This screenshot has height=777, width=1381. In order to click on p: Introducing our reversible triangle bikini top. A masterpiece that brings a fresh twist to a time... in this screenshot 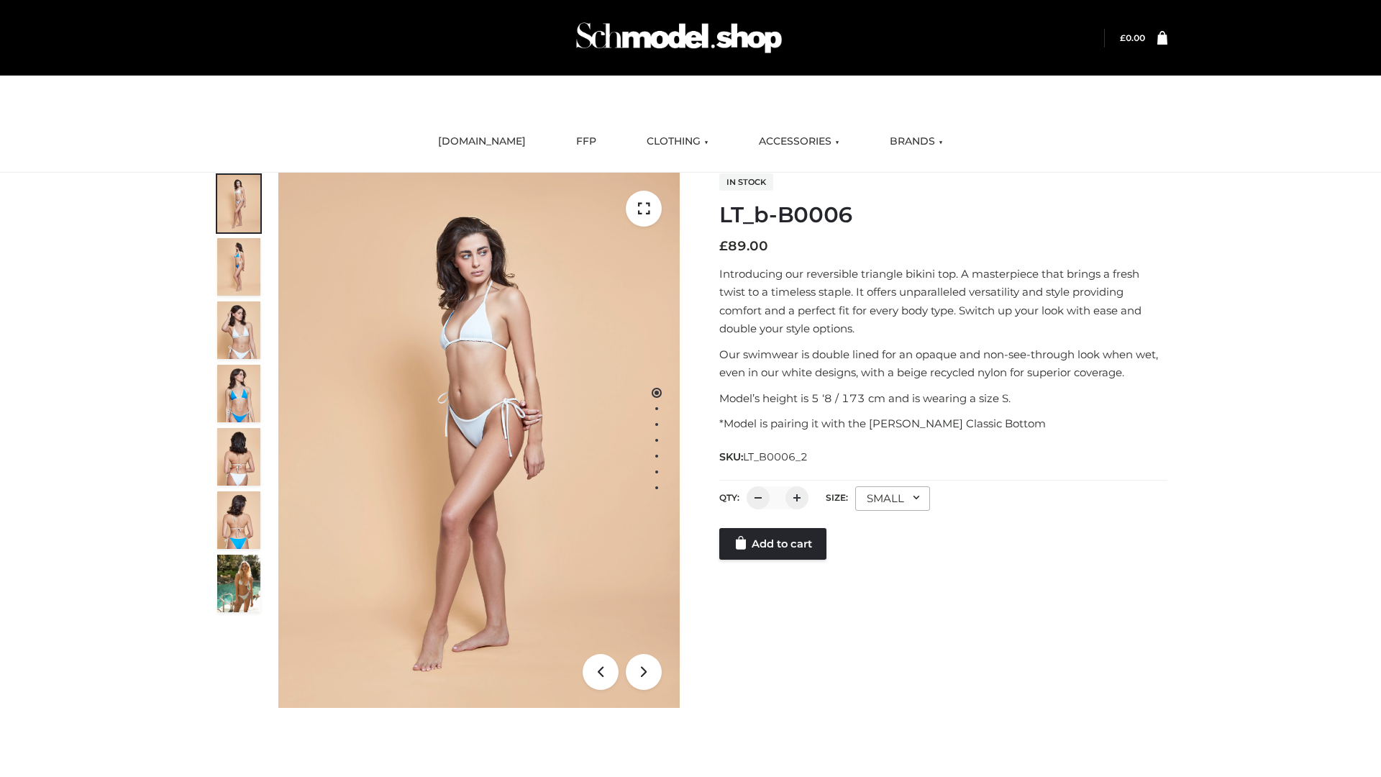, I will do `click(943, 301)`.